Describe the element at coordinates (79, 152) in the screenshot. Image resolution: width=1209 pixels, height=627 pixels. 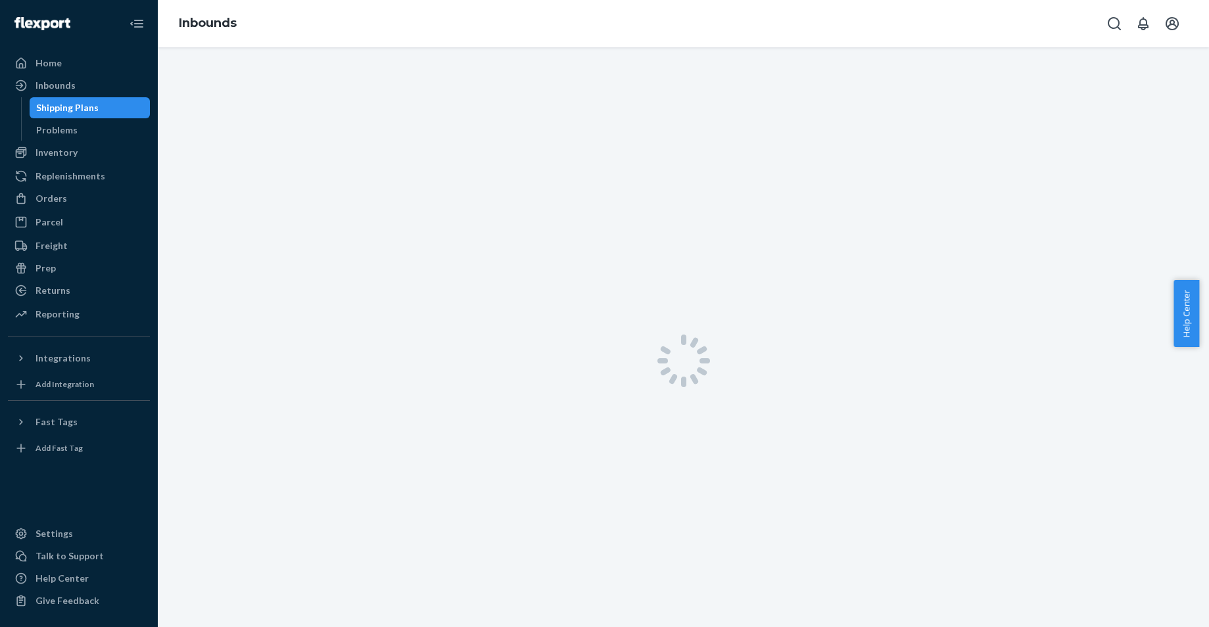
I see `a: Inventory` at that location.